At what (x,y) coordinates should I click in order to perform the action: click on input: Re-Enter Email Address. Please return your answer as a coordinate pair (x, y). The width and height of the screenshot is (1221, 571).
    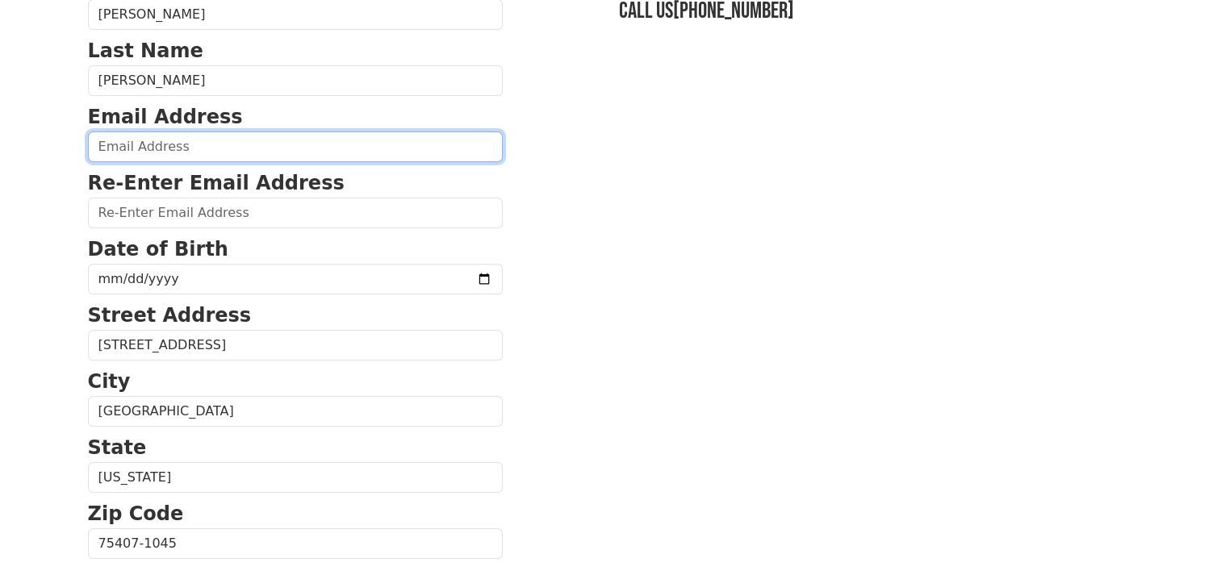
    Looking at the image, I should click on (295, 213).